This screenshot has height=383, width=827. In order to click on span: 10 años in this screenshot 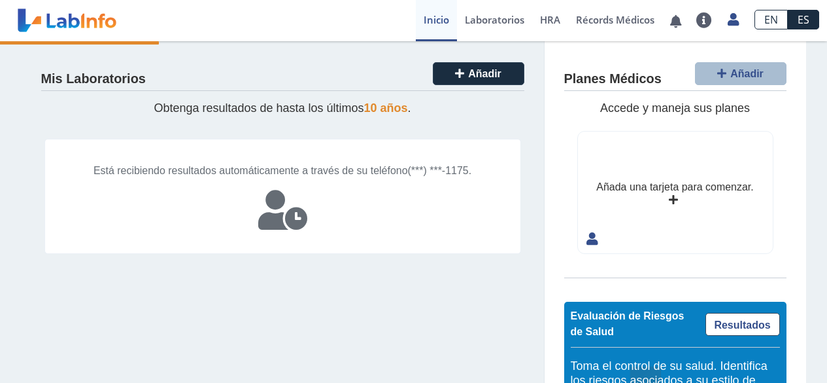, I will do `click(386, 108)`.